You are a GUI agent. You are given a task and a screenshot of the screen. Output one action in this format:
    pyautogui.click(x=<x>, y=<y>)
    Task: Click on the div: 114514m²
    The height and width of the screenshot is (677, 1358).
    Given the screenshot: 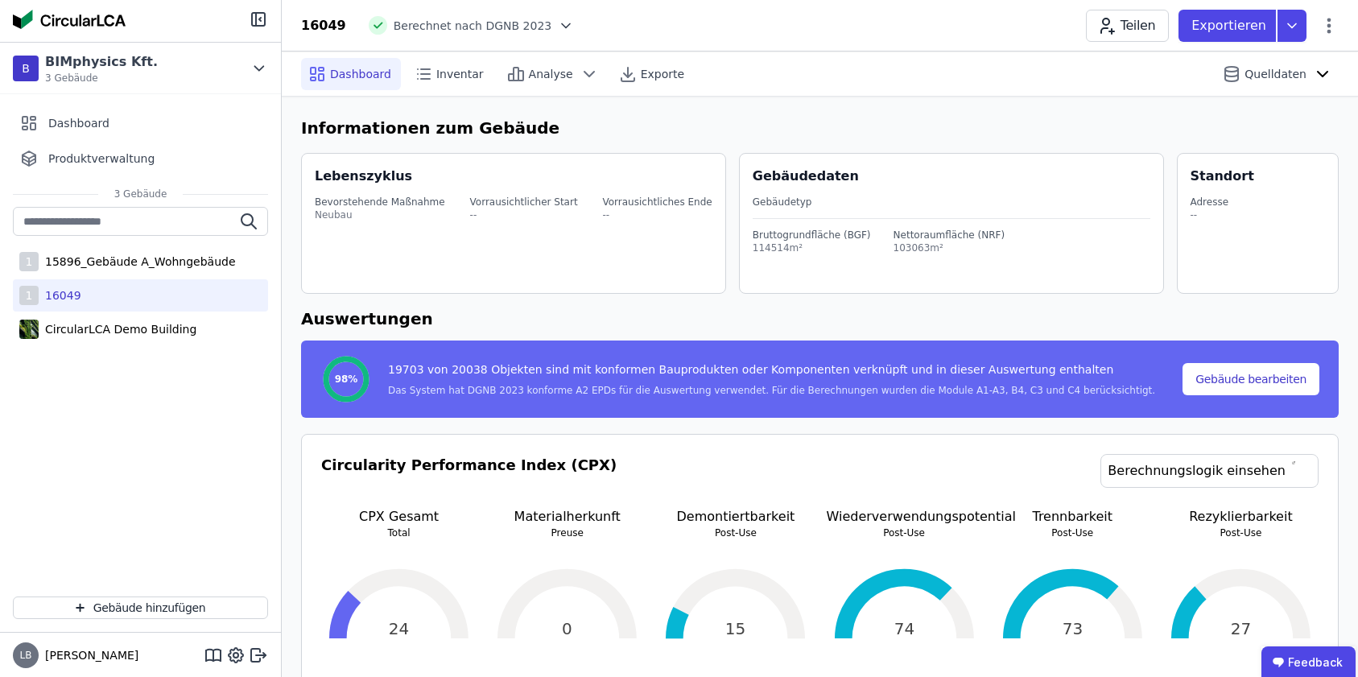 What is the action you would take?
    pyautogui.click(x=812, y=248)
    